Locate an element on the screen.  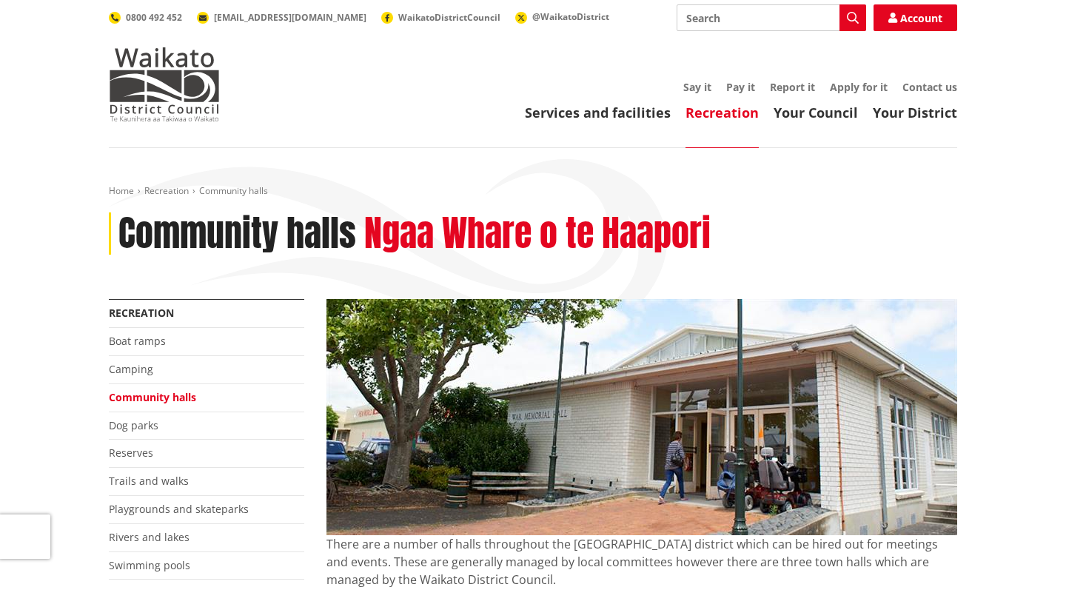
a: Account is located at coordinates (915, 18).